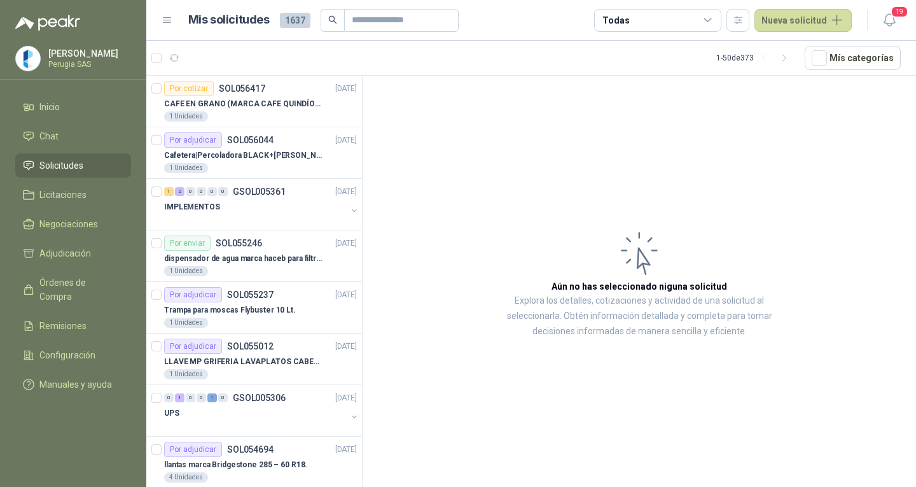 The width and height of the screenshot is (916, 487). I want to click on a: Configuración, so click(73, 355).